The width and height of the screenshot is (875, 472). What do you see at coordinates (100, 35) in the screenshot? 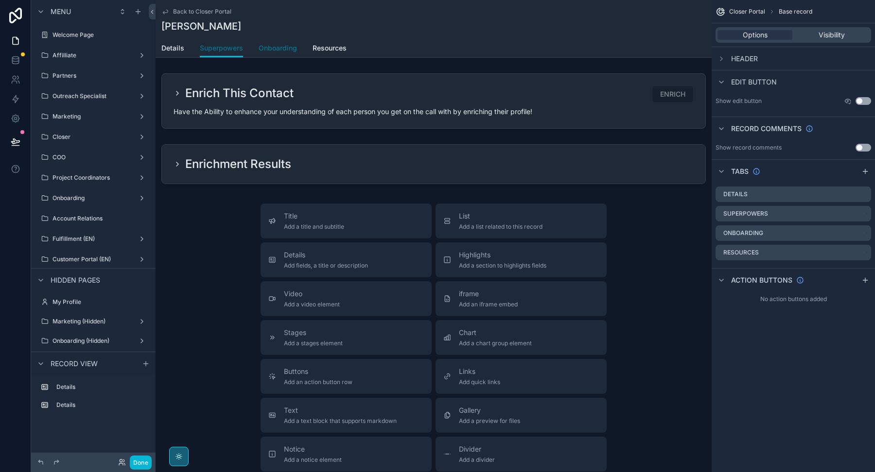
I see `label: Welcome Page` at bounding box center [100, 35].